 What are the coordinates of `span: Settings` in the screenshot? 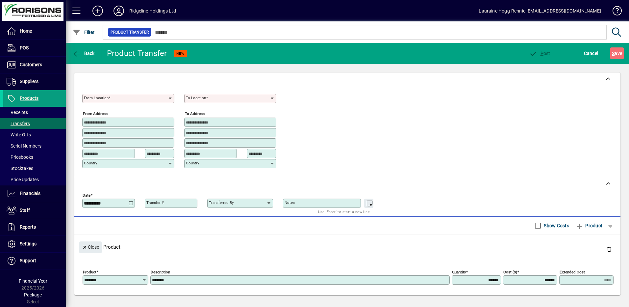 It's located at (28, 243).